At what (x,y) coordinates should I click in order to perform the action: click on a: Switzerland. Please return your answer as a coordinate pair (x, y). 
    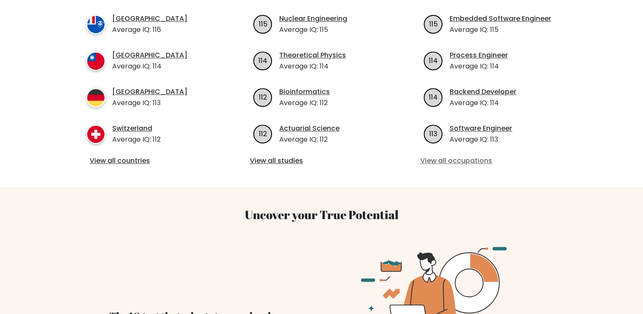
    Looking at the image, I should click on (136, 128).